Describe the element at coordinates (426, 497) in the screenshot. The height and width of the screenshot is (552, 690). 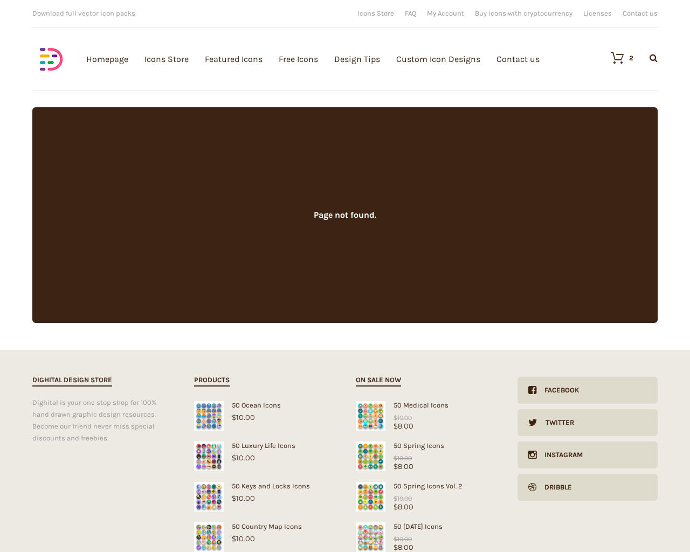
I see `a: Spring Icons50 Spring Icons Vol. 2$8.00` at that location.